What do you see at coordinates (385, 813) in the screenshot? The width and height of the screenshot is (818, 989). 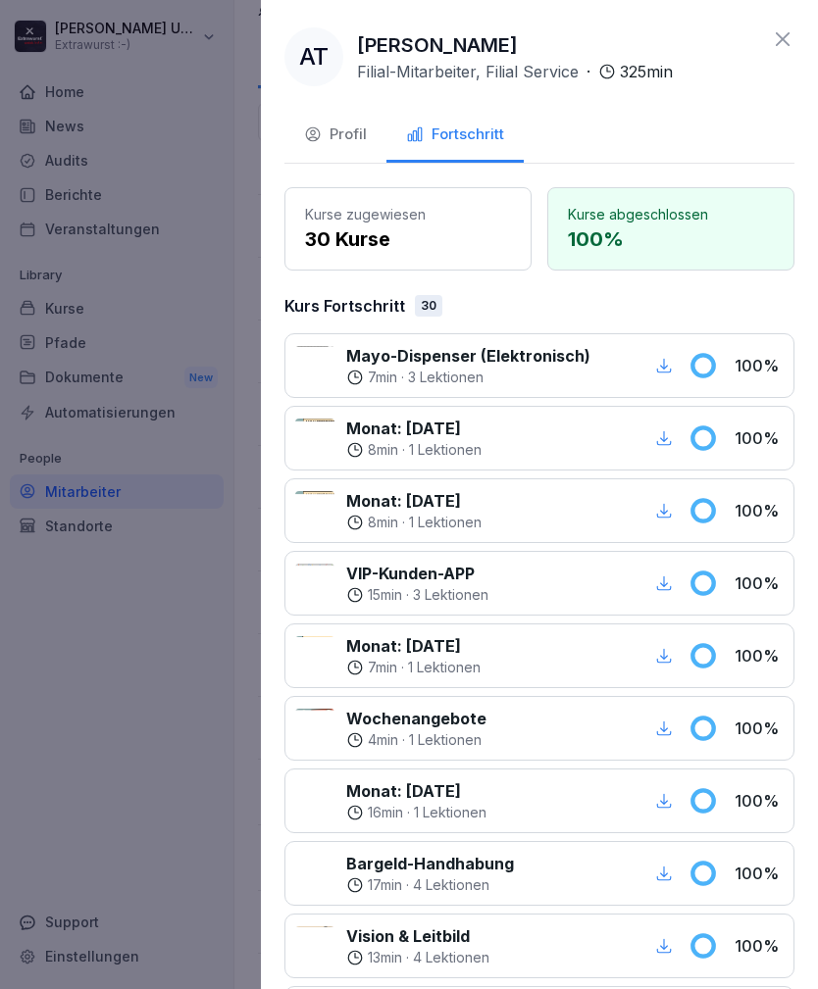 I see `p: 16 min` at bounding box center [385, 813].